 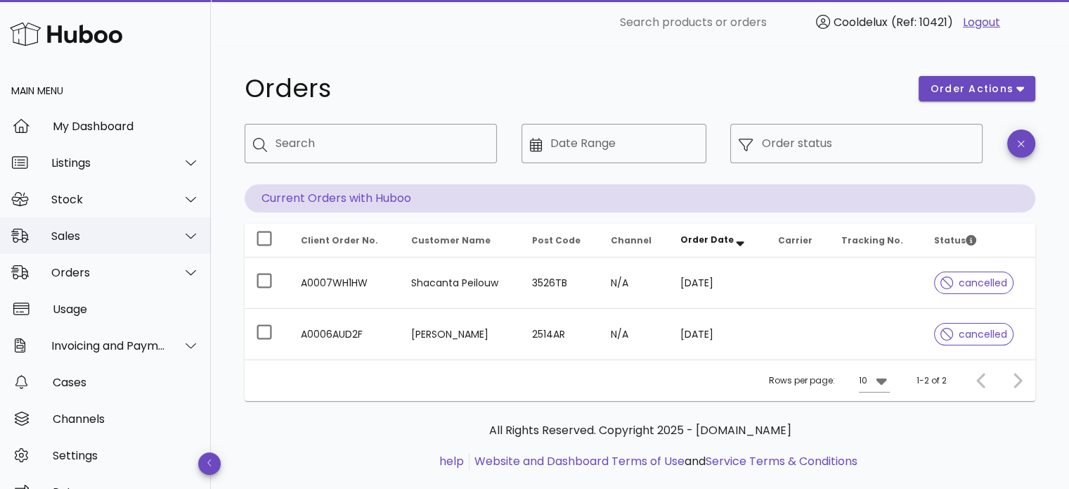 What do you see at coordinates (451, 460) in the screenshot?
I see `a: help` at bounding box center [451, 460].